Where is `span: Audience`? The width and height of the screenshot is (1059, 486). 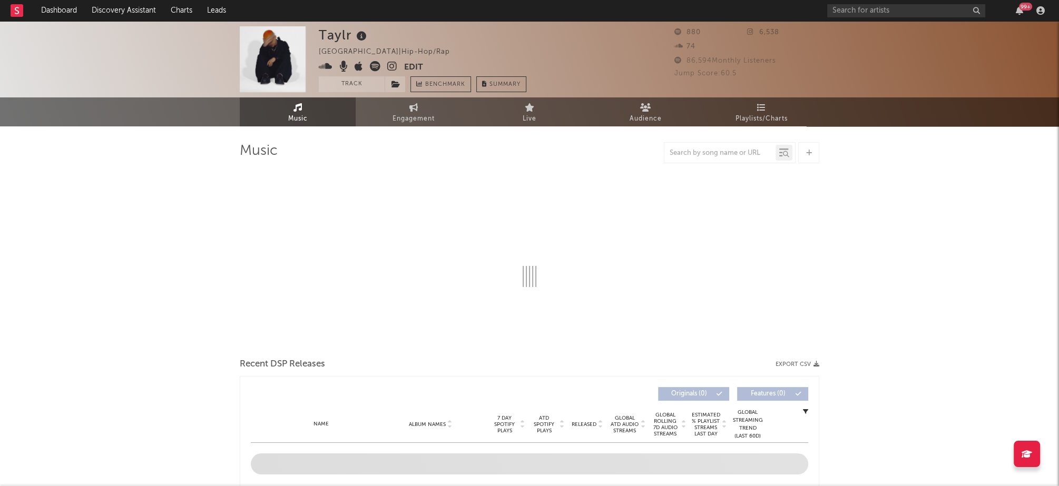
span: Audience is located at coordinates (645, 119).